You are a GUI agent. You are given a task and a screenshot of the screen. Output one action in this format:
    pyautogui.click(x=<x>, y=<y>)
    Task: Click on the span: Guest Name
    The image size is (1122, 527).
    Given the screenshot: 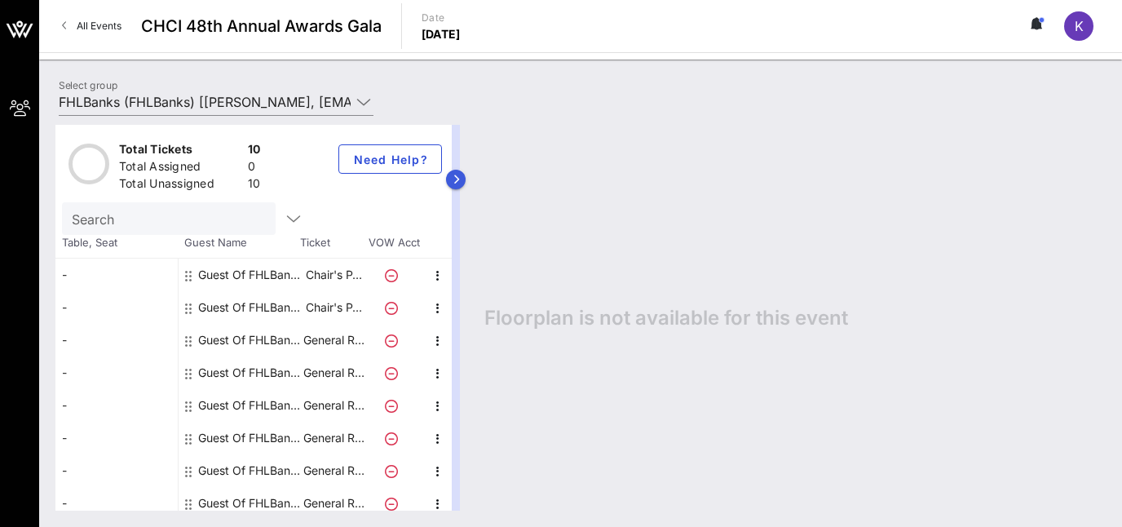 What is the action you would take?
    pyautogui.click(x=239, y=243)
    